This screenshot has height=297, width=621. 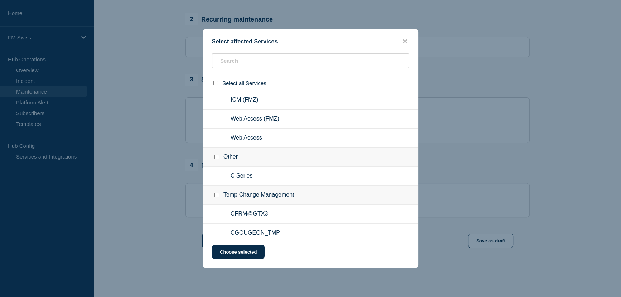 I want to click on input: C Series checkbox, so click(x=224, y=176).